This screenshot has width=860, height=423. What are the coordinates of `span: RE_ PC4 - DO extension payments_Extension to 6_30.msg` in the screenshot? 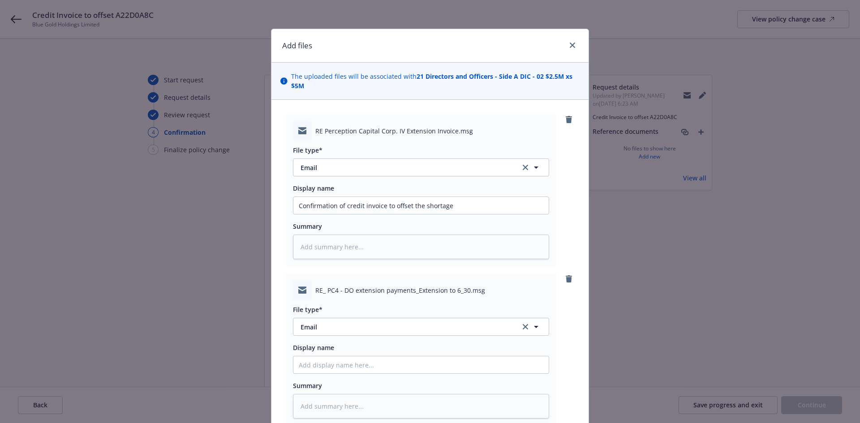 It's located at (400, 290).